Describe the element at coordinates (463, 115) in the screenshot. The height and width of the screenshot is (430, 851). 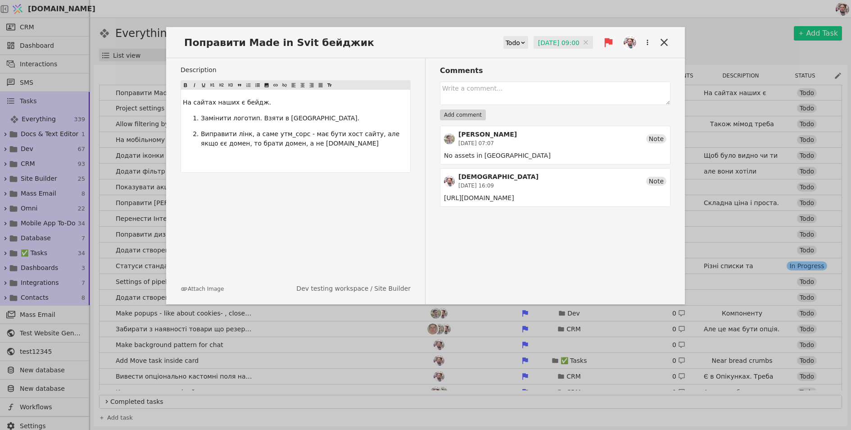
I see `button: Add comment` at that location.